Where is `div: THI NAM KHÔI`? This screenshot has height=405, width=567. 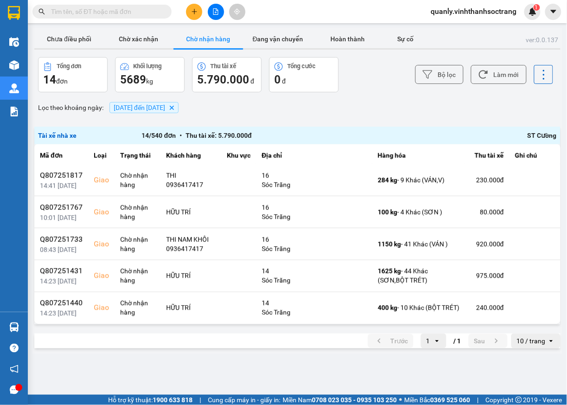
div: THI NAM KHÔI is located at coordinates (191, 239).